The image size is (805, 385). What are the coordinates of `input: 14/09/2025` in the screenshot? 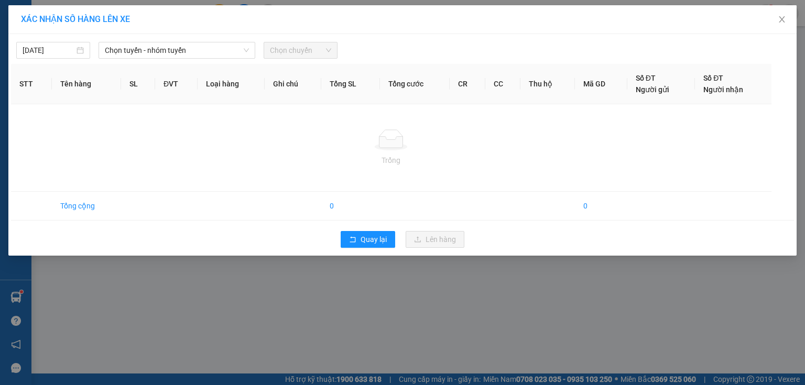 It's located at (48, 50).